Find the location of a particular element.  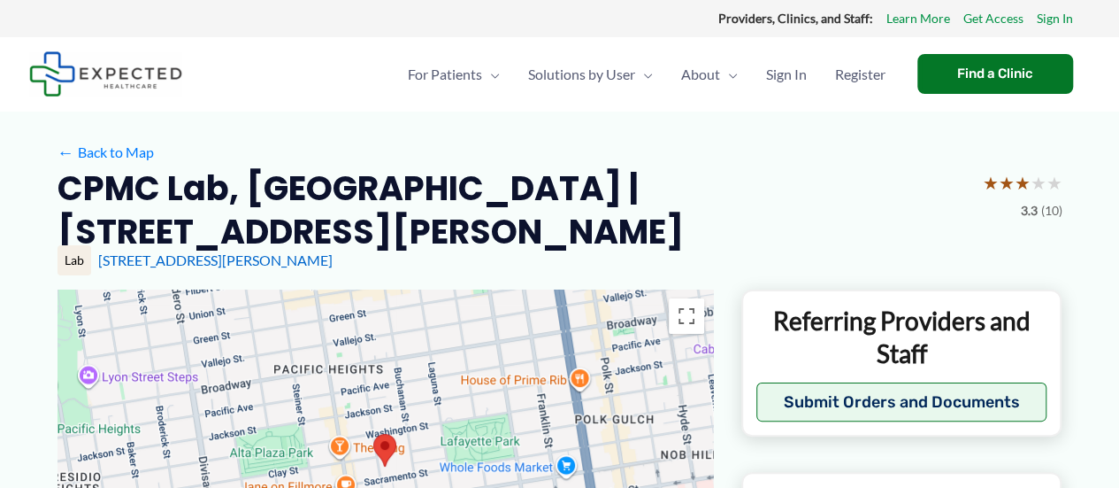

a: Solutions by UserMenu Toggle is located at coordinates (590, 74).